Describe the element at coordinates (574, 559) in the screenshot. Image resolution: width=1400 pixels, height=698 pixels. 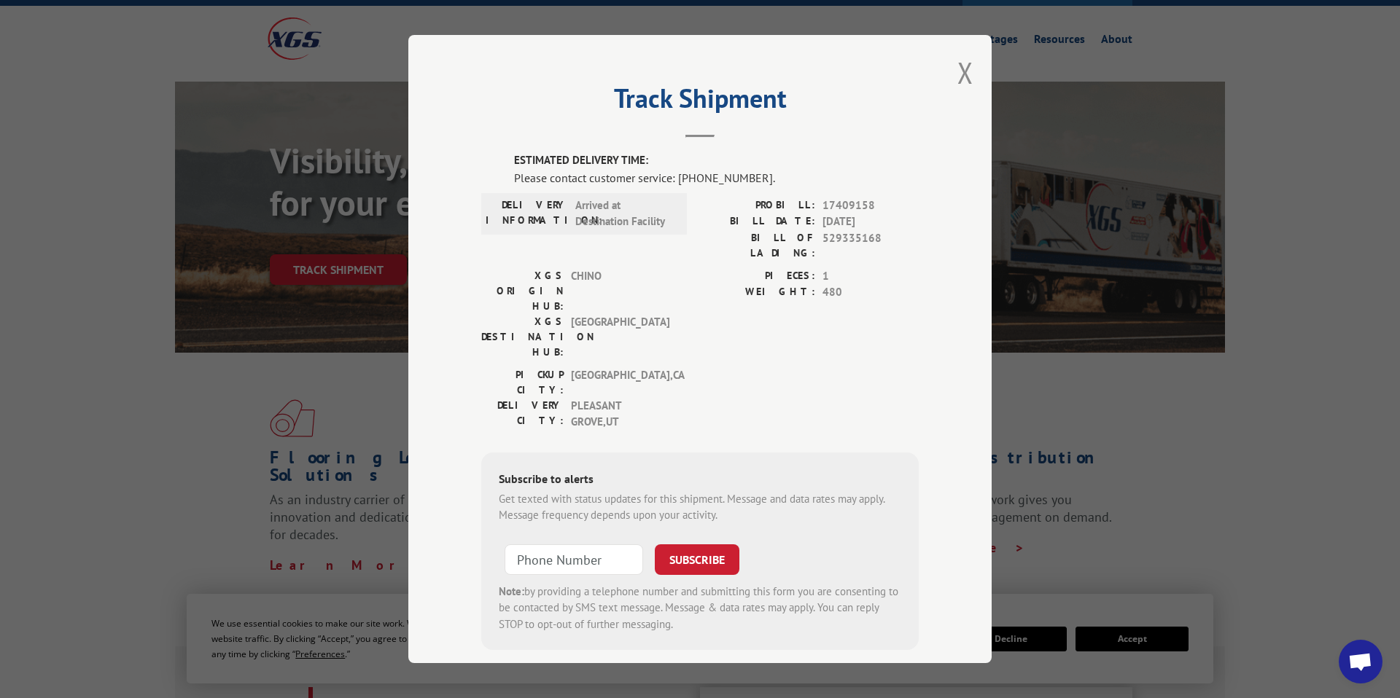
I see `input: Phone Number` at that location.